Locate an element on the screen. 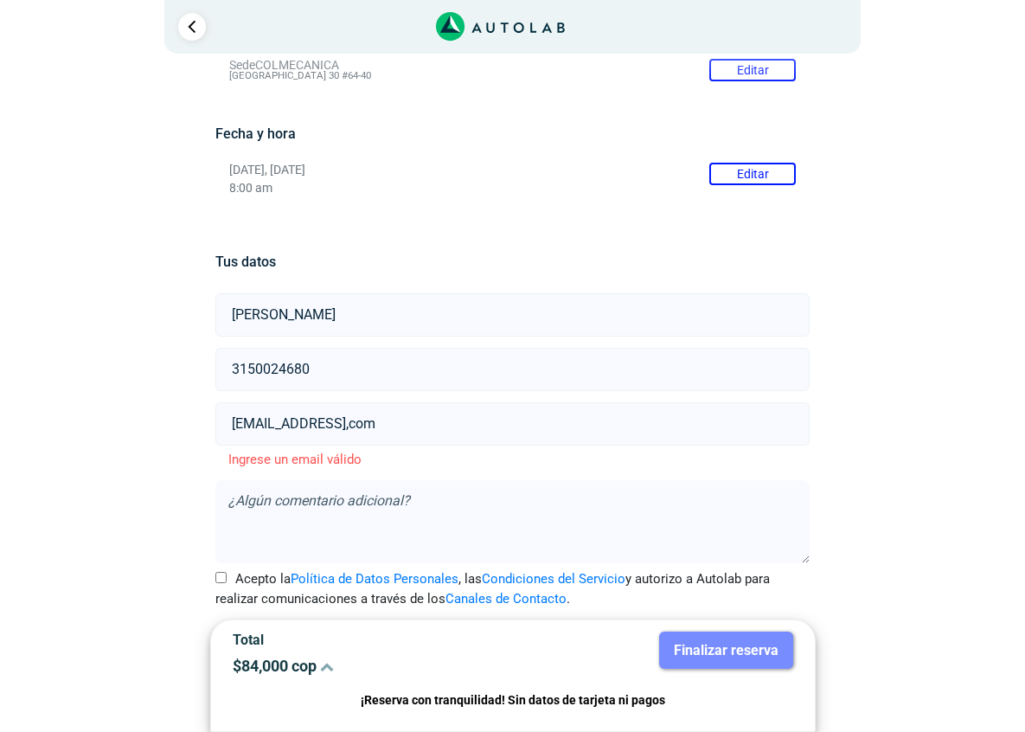 This screenshot has width=1025, height=732. a: Política de Datos Personales is located at coordinates (374, 578).